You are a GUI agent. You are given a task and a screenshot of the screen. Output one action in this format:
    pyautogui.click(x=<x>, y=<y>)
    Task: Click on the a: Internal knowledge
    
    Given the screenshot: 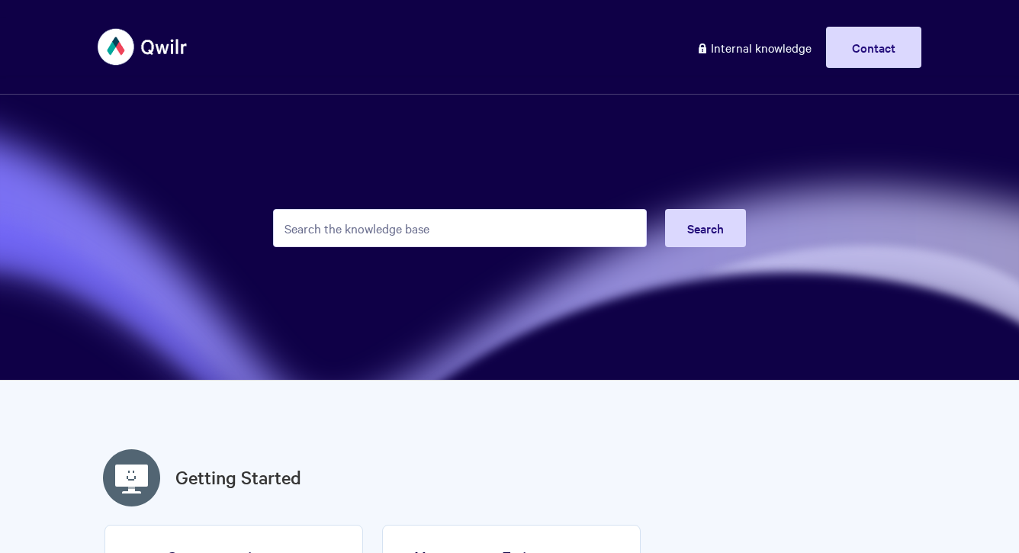 What is the action you would take?
    pyautogui.click(x=754, y=47)
    